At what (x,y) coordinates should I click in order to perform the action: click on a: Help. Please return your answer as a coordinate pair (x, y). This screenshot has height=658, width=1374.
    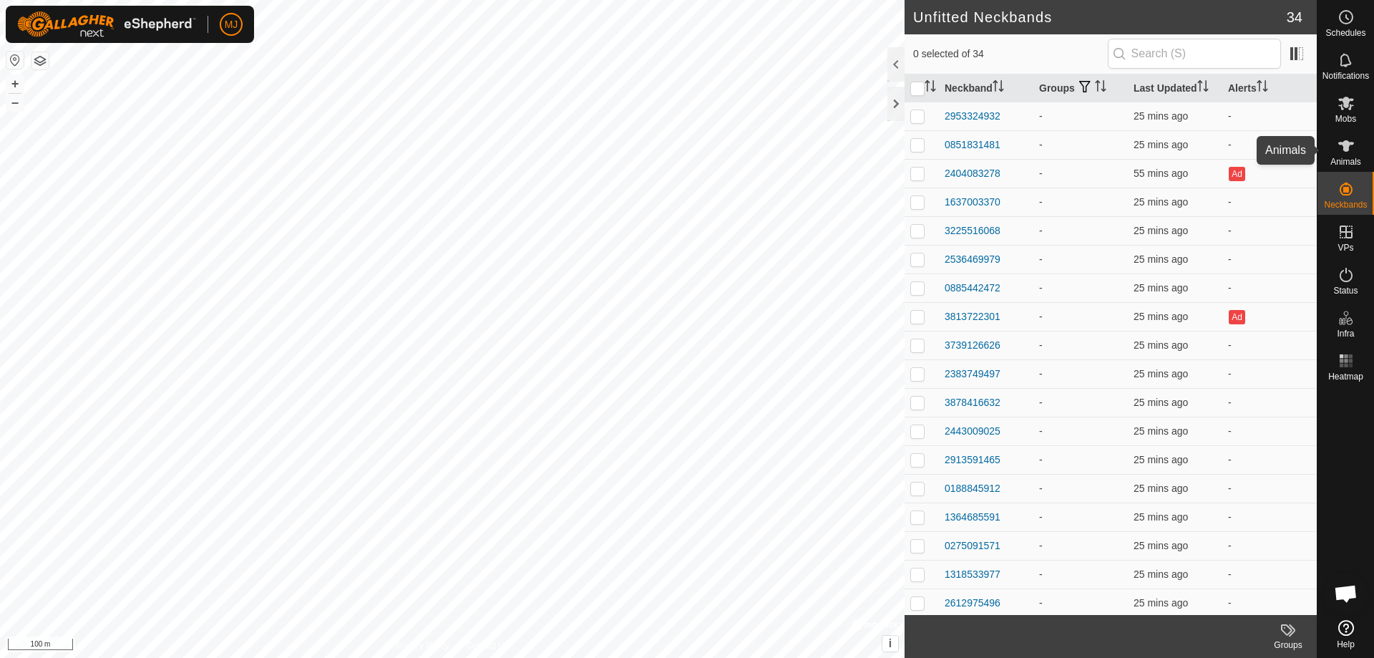
    Looking at the image, I should click on (1345, 634).